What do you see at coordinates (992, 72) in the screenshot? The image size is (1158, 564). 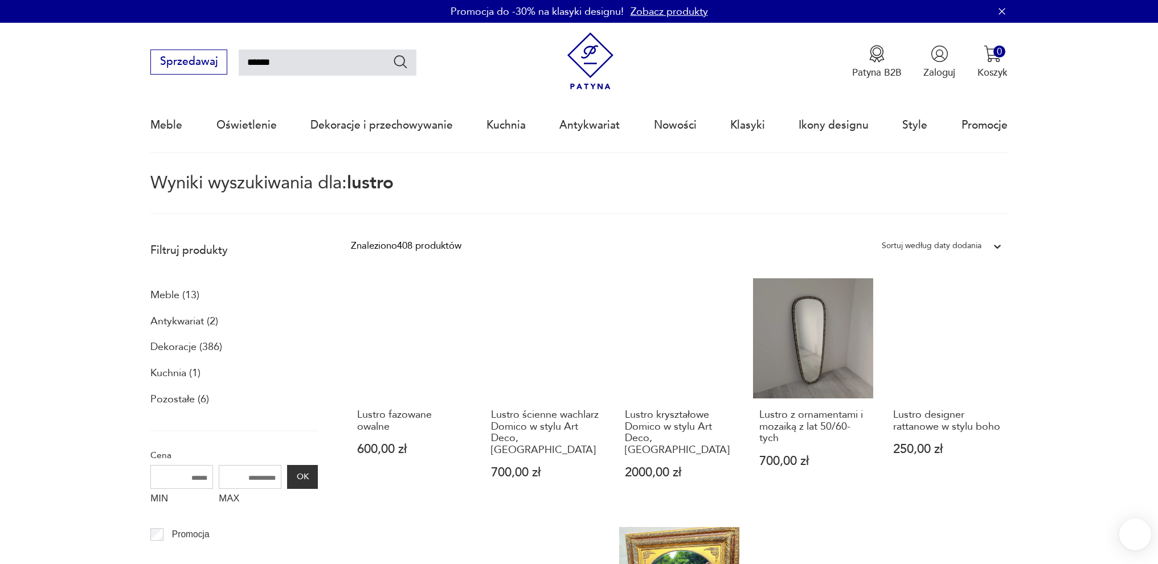 I see `p: Koszyk` at bounding box center [992, 72].